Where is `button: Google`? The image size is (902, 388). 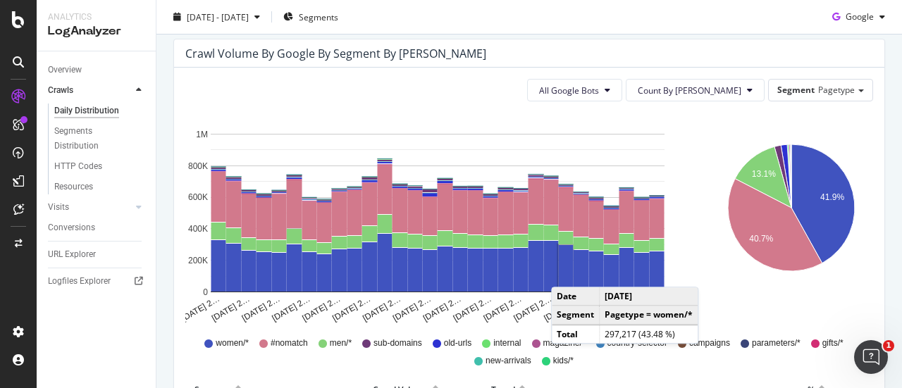
button: Google is located at coordinates (858, 17).